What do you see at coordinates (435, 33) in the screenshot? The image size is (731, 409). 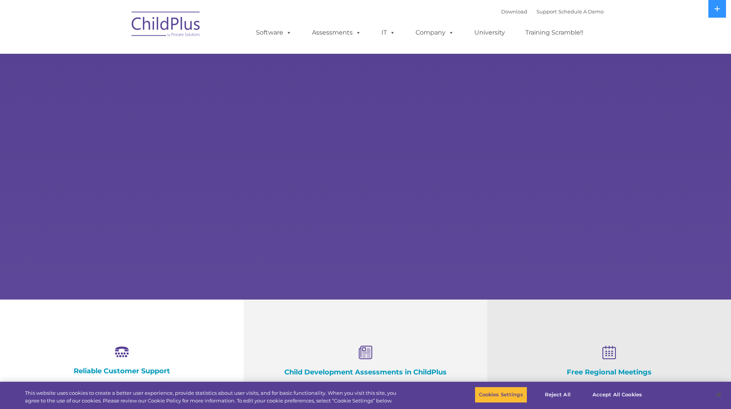 I see `a: Company` at bounding box center [435, 33].